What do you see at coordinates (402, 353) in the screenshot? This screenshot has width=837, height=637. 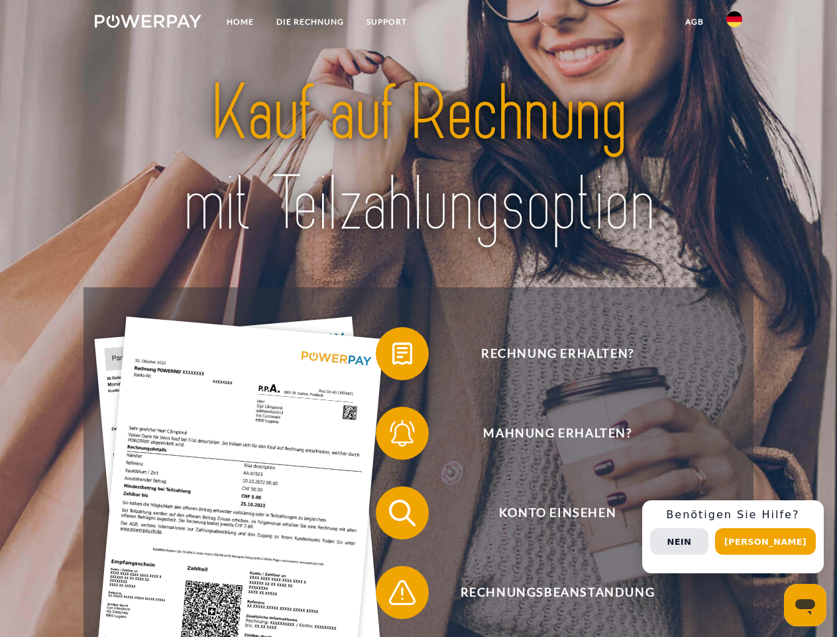 I see `img: qb_bill.svg` at bounding box center [402, 353].